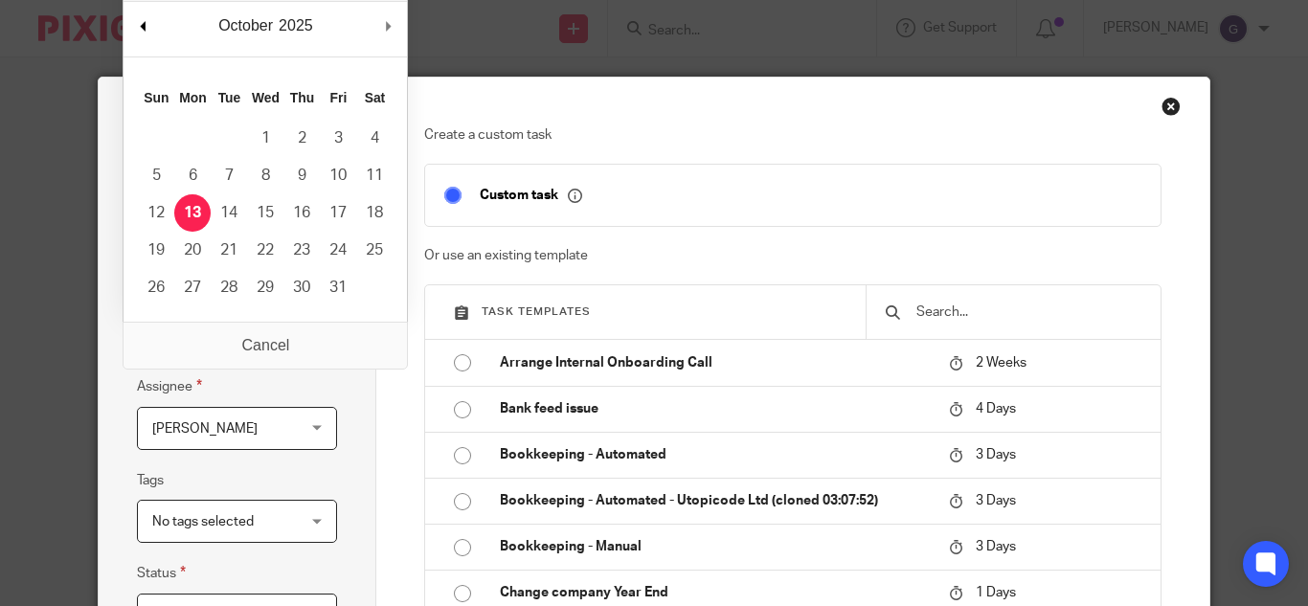  I want to click on abbr: Friday, so click(339, 98).